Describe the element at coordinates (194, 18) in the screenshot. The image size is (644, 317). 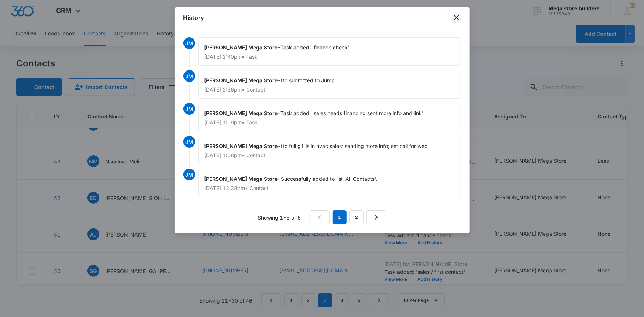
I see `h1: History` at that location.